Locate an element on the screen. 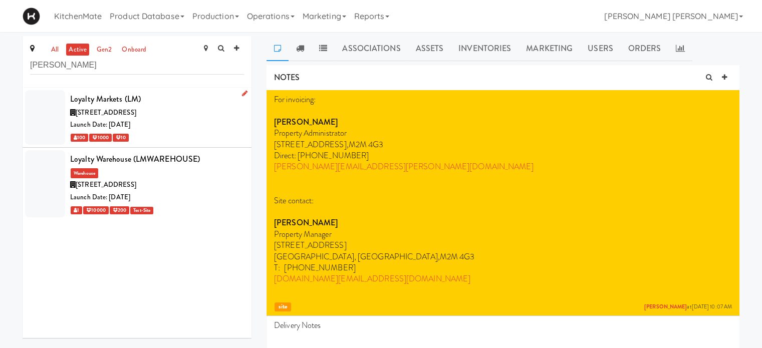  span: Property Administrator is located at coordinates (310, 133).